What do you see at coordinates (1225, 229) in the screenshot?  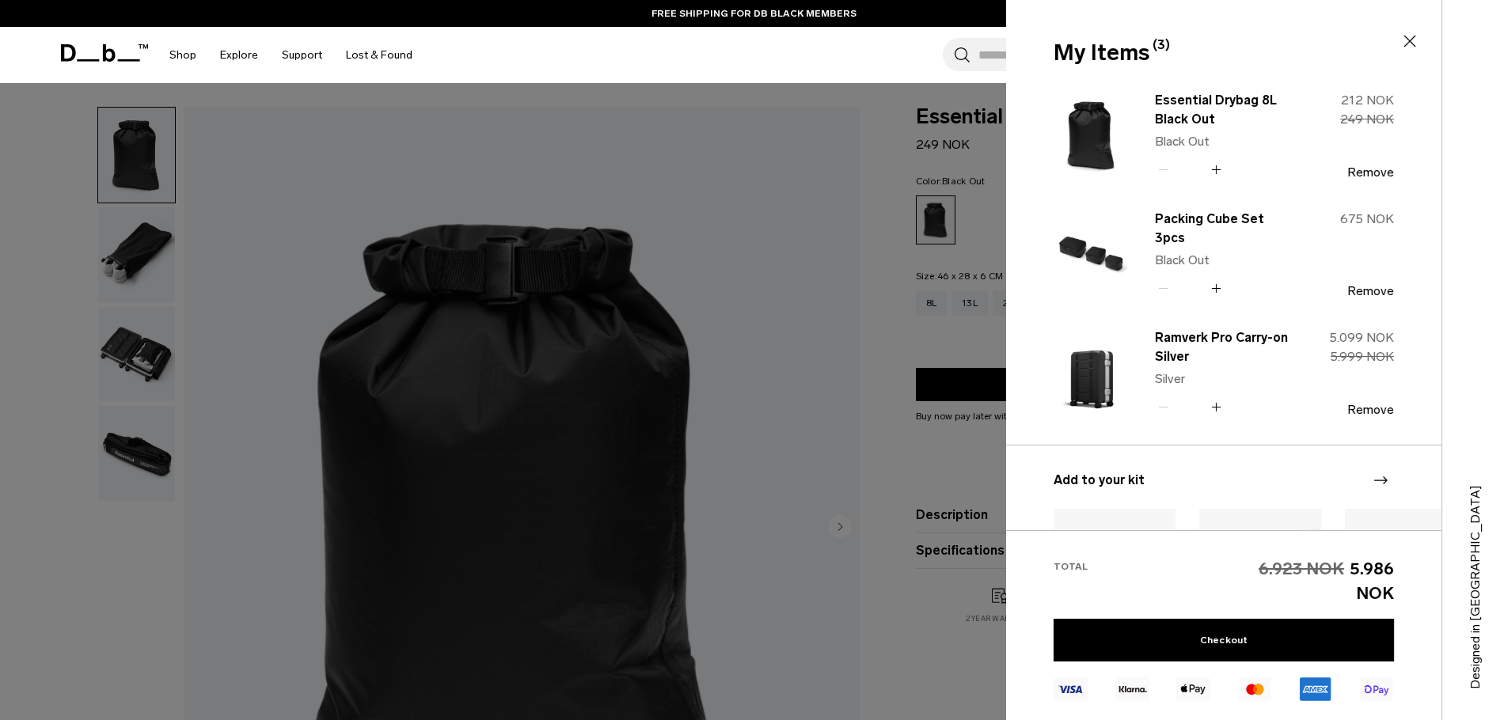 I see `a: Packing Cube Set 3pcs` at bounding box center [1225, 229].